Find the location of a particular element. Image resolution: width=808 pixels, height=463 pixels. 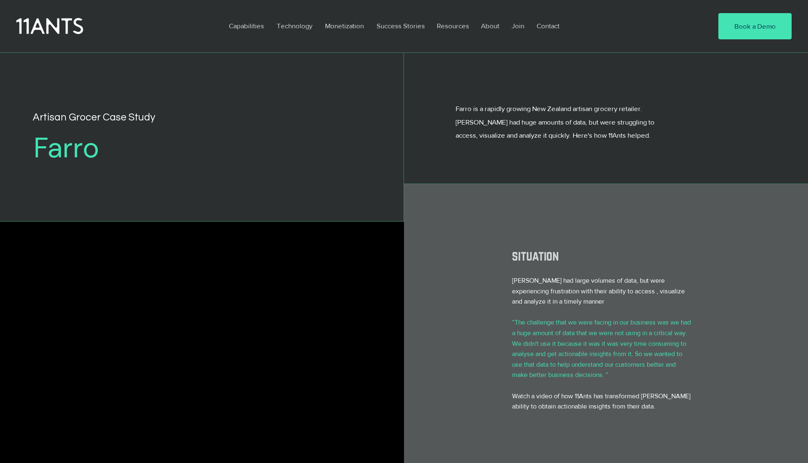

h2: situation is located at coordinates (606, 255).